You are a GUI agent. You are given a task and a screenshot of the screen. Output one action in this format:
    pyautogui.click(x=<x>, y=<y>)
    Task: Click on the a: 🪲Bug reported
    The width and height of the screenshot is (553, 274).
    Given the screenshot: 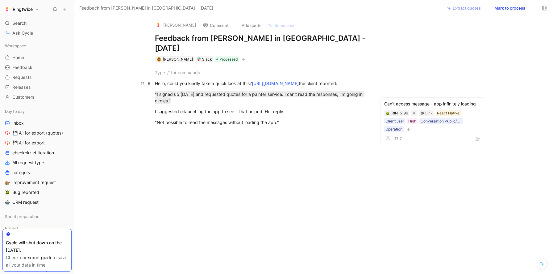 What is the action you would take?
    pyautogui.click(x=37, y=192)
    